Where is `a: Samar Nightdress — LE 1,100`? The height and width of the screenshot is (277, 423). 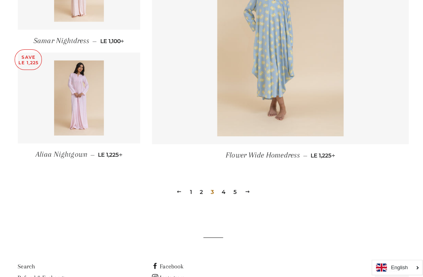
a: Samar Nightdress — LE 1,100 is located at coordinates (78, 40).